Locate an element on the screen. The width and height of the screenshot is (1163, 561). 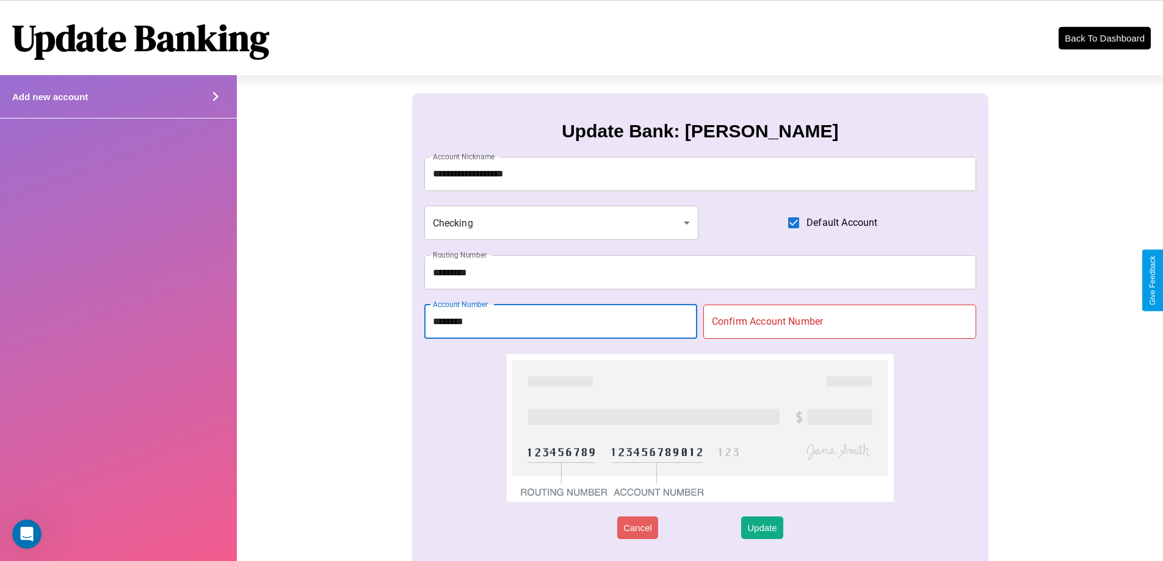
button: Cancel is located at coordinates (637, 527).